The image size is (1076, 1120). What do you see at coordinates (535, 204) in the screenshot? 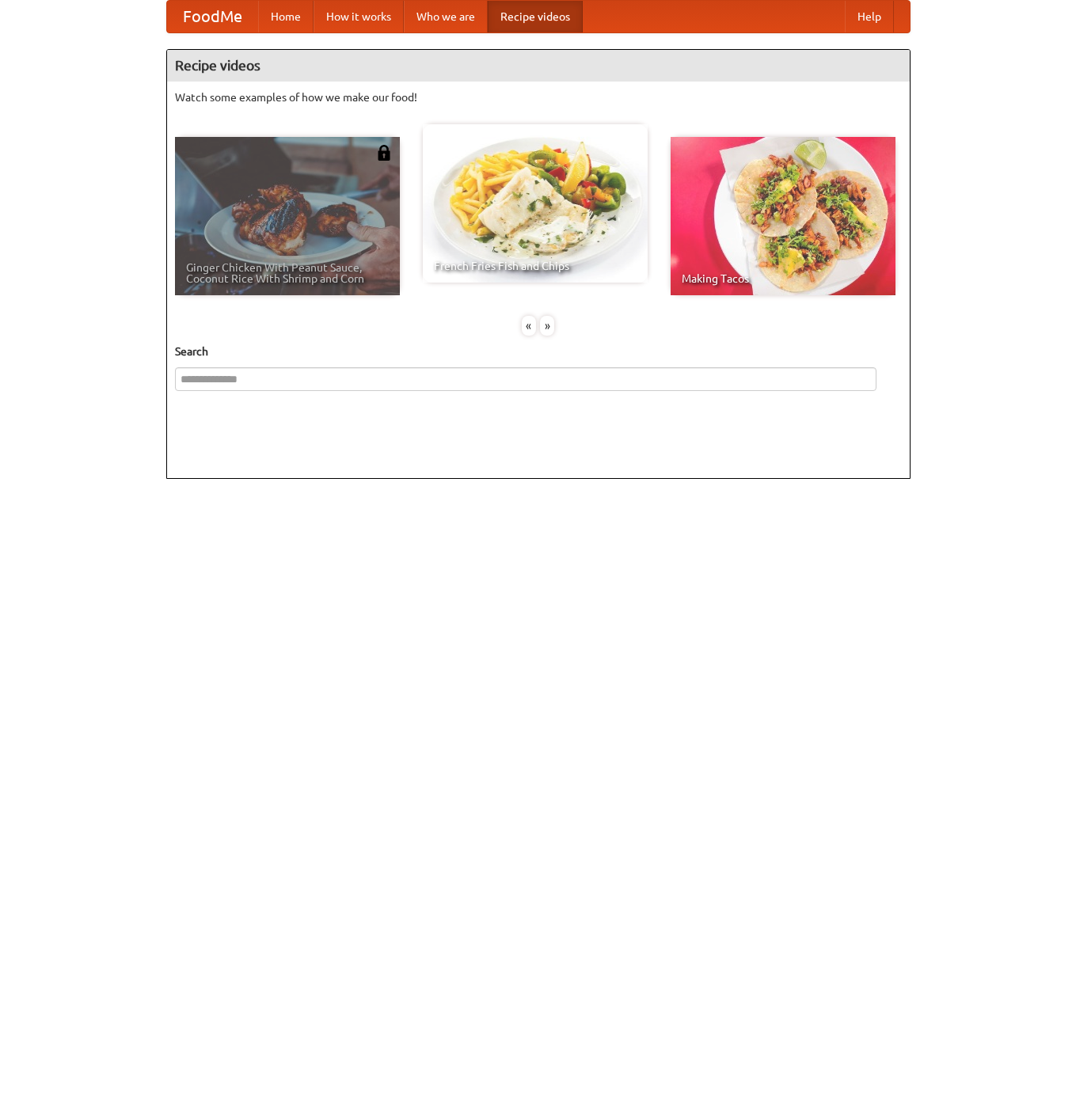
I see `a: French Fries Fish and Chips` at bounding box center [535, 204].